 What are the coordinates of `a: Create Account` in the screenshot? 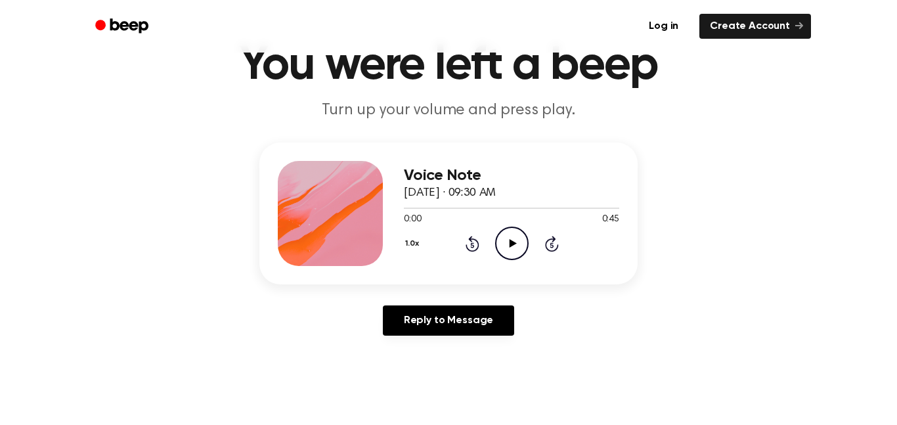 It's located at (755, 26).